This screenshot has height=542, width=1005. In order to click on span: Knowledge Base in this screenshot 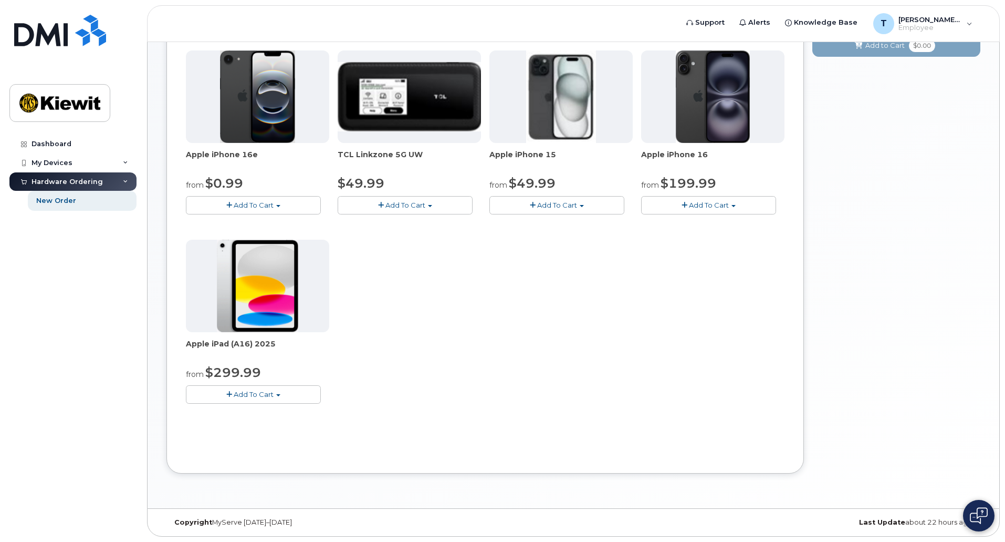, I will do `click(826, 23)`.